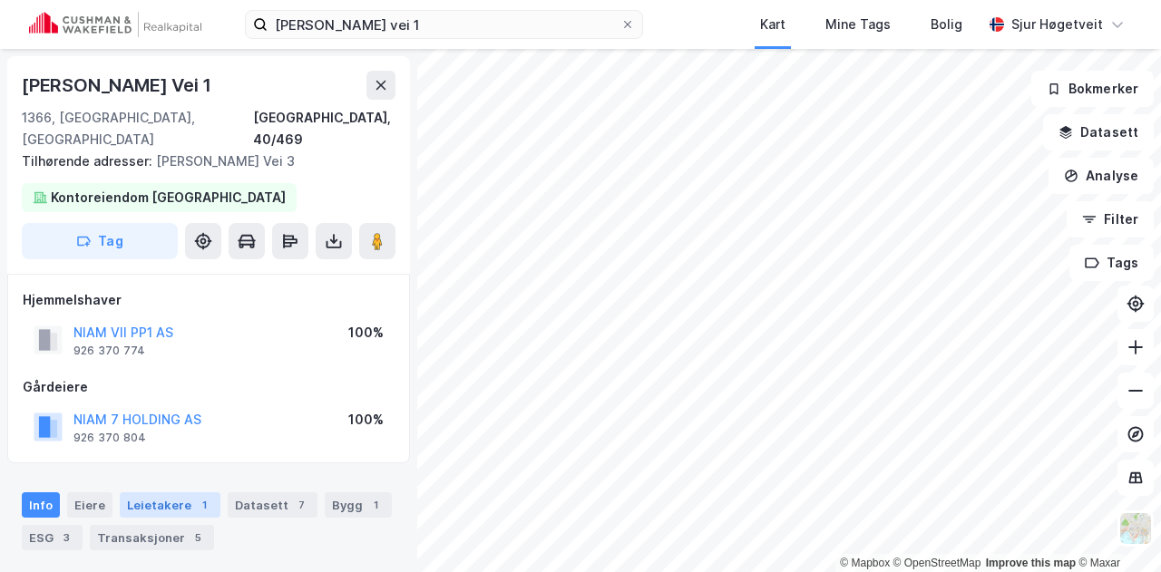  Describe the element at coordinates (772, 24) in the screenshot. I see `div: Kart` at that location.